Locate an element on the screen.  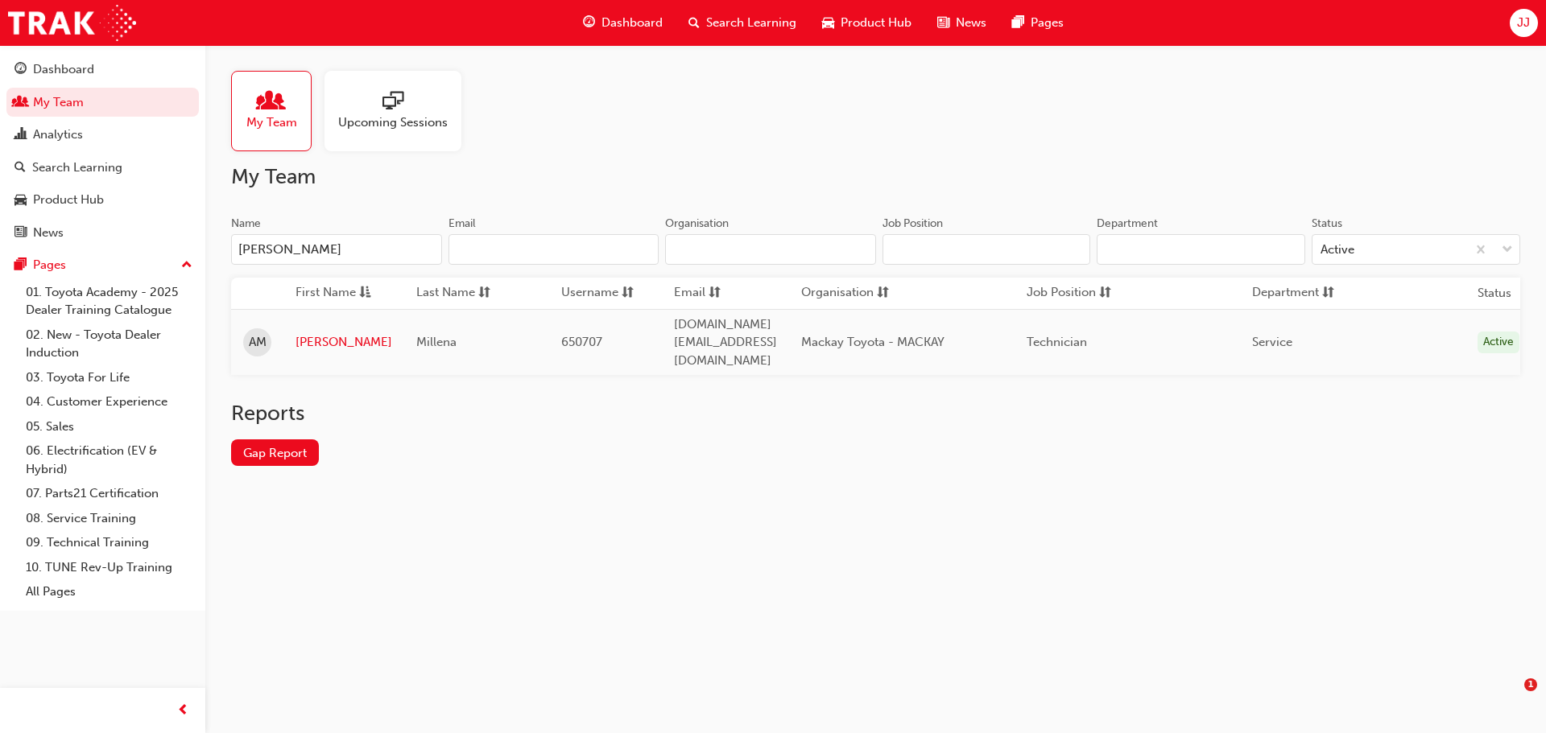
span: Millena is located at coordinates (436, 342).